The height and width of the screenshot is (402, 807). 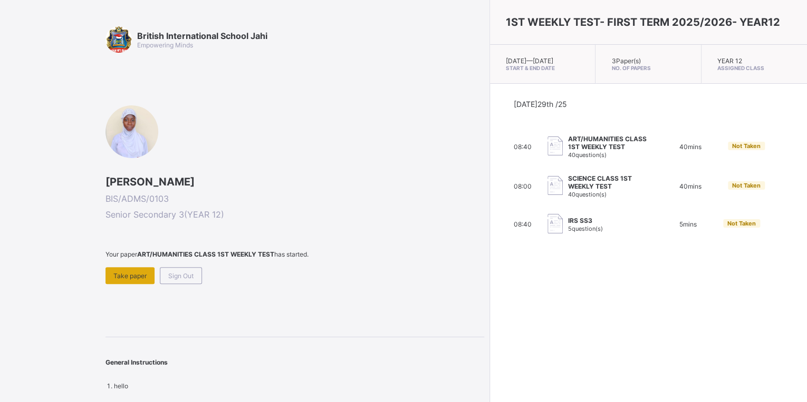 What do you see at coordinates (585, 220) in the screenshot?
I see `span: IRS SS3` at bounding box center [585, 220].